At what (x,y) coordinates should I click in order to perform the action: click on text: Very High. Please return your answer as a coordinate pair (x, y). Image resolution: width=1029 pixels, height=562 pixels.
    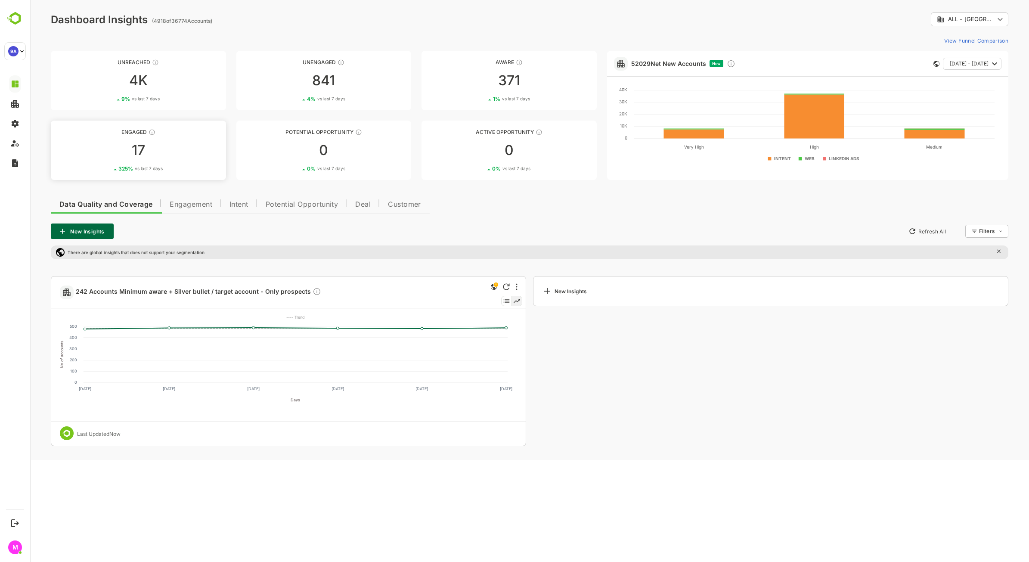
    Looking at the image, I should click on (664, 147).